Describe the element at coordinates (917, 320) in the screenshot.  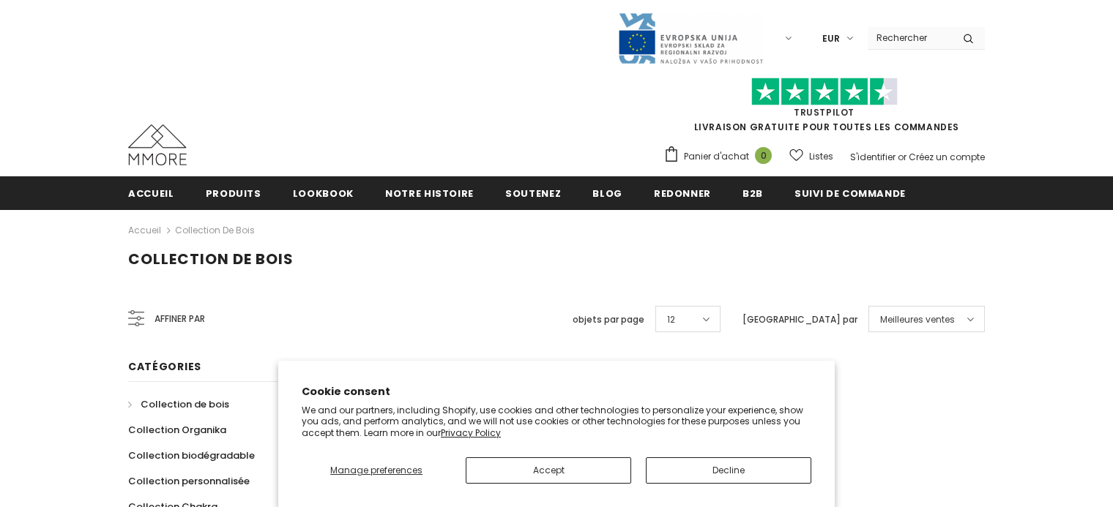
I see `span: Meilleures ventes` at that location.